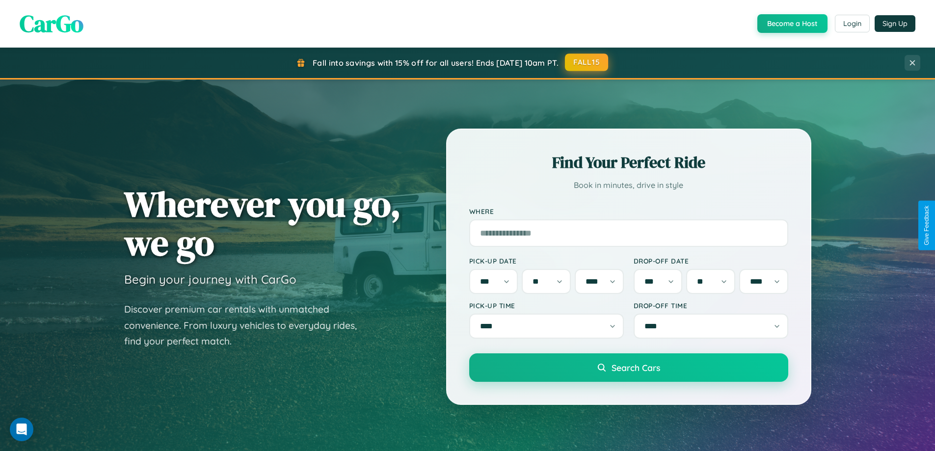  Describe the element at coordinates (247, 325) in the screenshot. I see `p: Discover premium car rentals with unmatched convenience. From luxury vehicles to everyday rides, ...` at that location.